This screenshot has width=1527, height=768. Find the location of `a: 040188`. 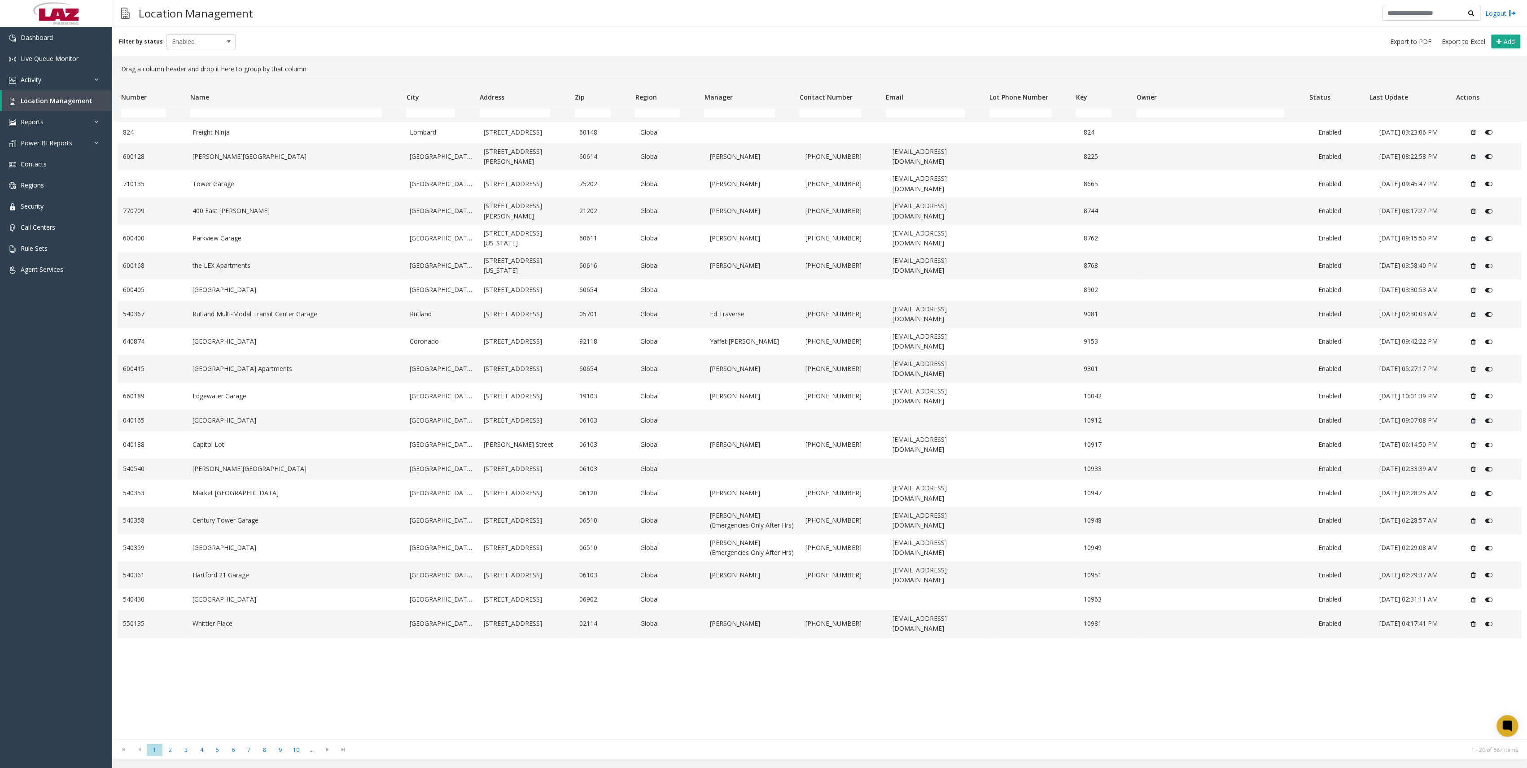

a: 040188 is located at coordinates (152, 445).